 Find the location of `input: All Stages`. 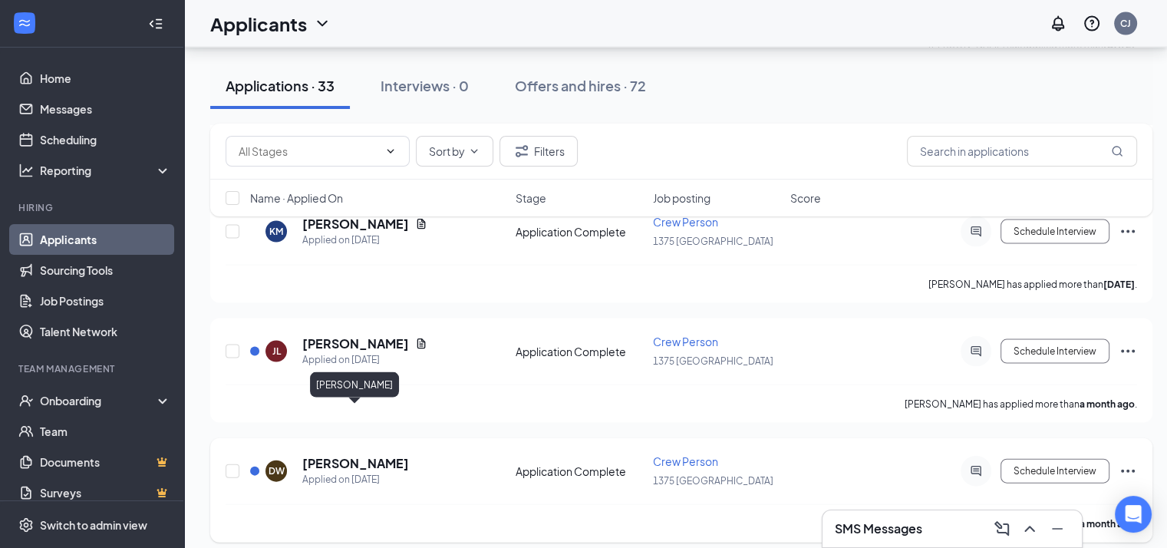

input: All Stages is located at coordinates (308, 151).